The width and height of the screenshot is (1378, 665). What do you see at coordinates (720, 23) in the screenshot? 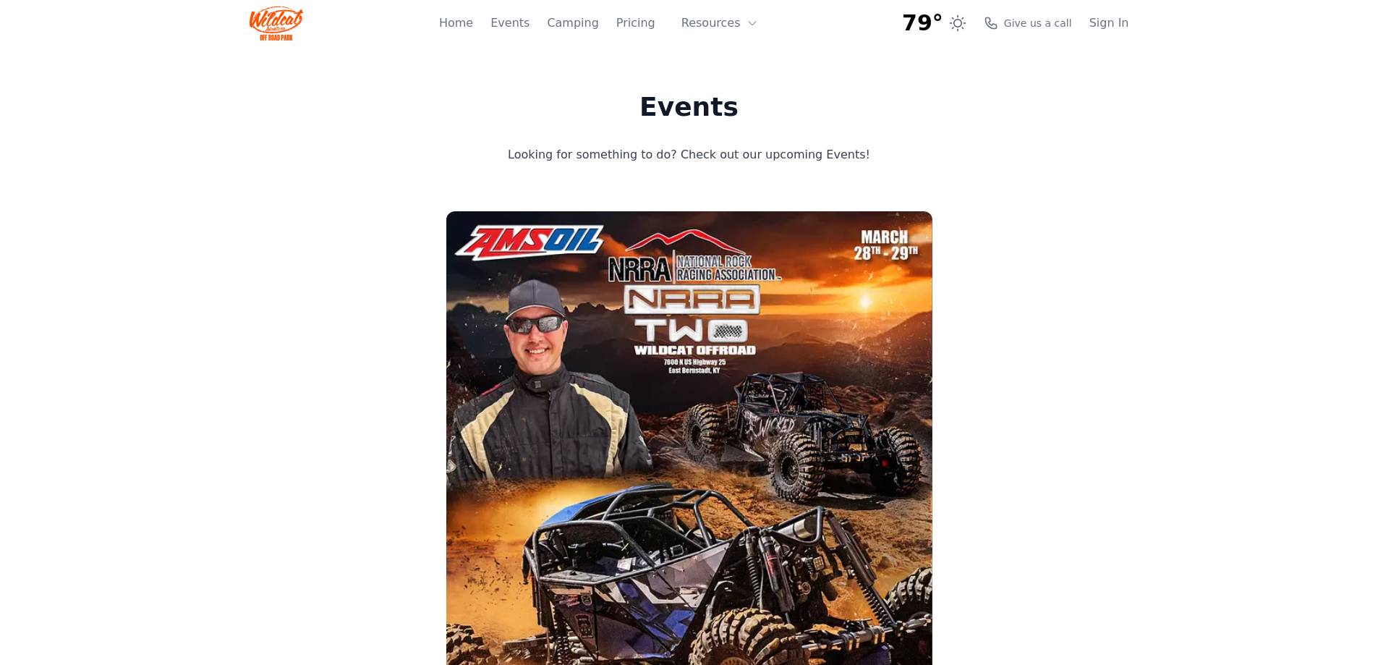
I see `button: Resources` at bounding box center [720, 23].